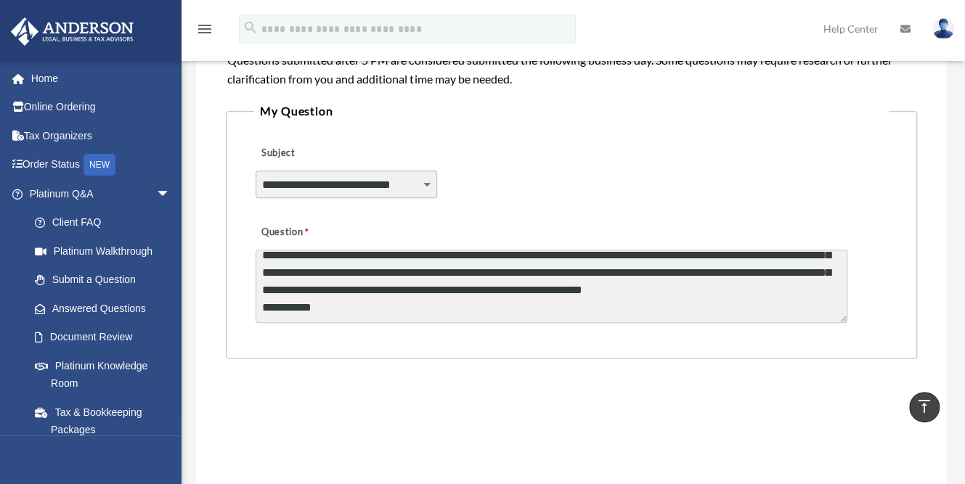 The width and height of the screenshot is (965, 484). What do you see at coordinates (943, 28) in the screenshot?
I see `img: User Pic` at bounding box center [943, 28].